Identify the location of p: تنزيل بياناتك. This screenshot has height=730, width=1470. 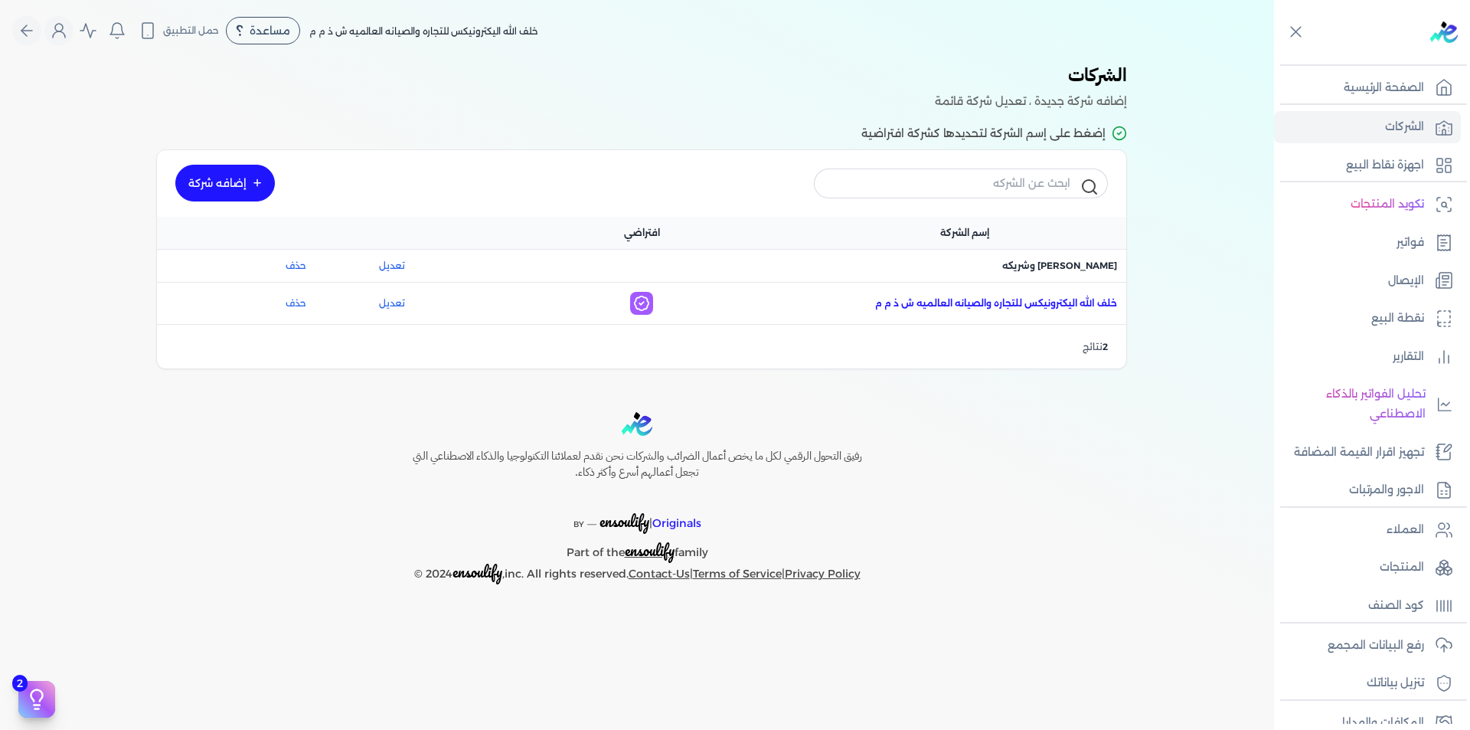
(1395, 683).